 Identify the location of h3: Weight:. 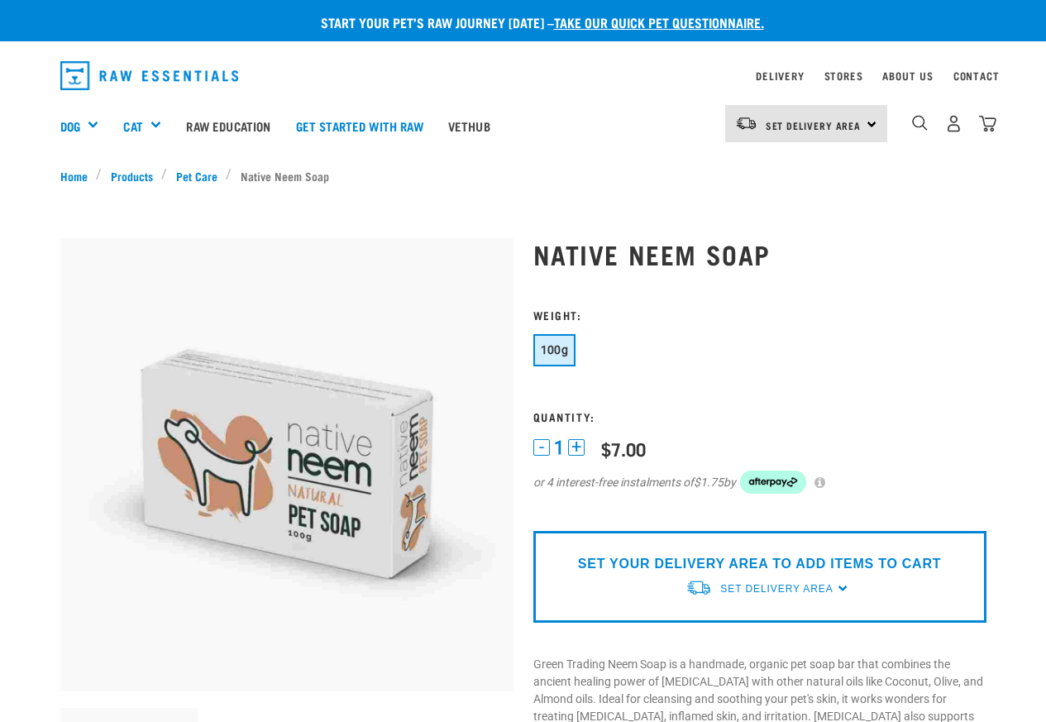
(760, 314).